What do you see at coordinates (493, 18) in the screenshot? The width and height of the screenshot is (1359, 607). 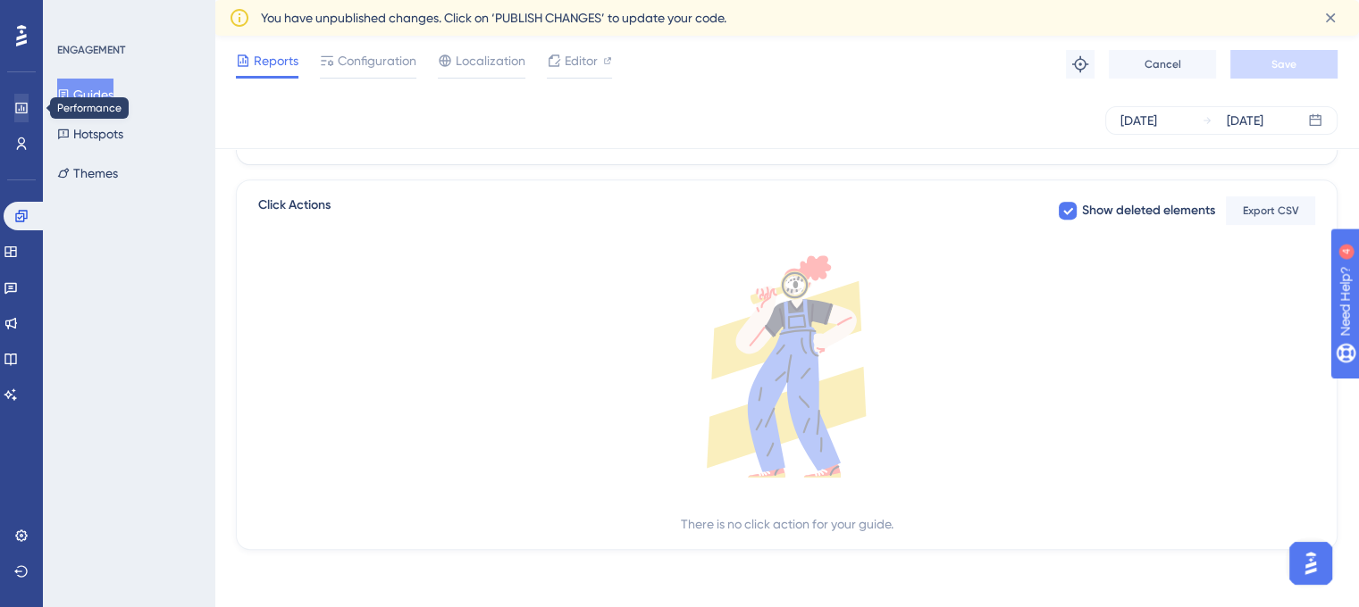 I see `span: You have unpublished changes. Click on ‘PUBLISH CHANGES’ to update your code.` at bounding box center [493, 18].